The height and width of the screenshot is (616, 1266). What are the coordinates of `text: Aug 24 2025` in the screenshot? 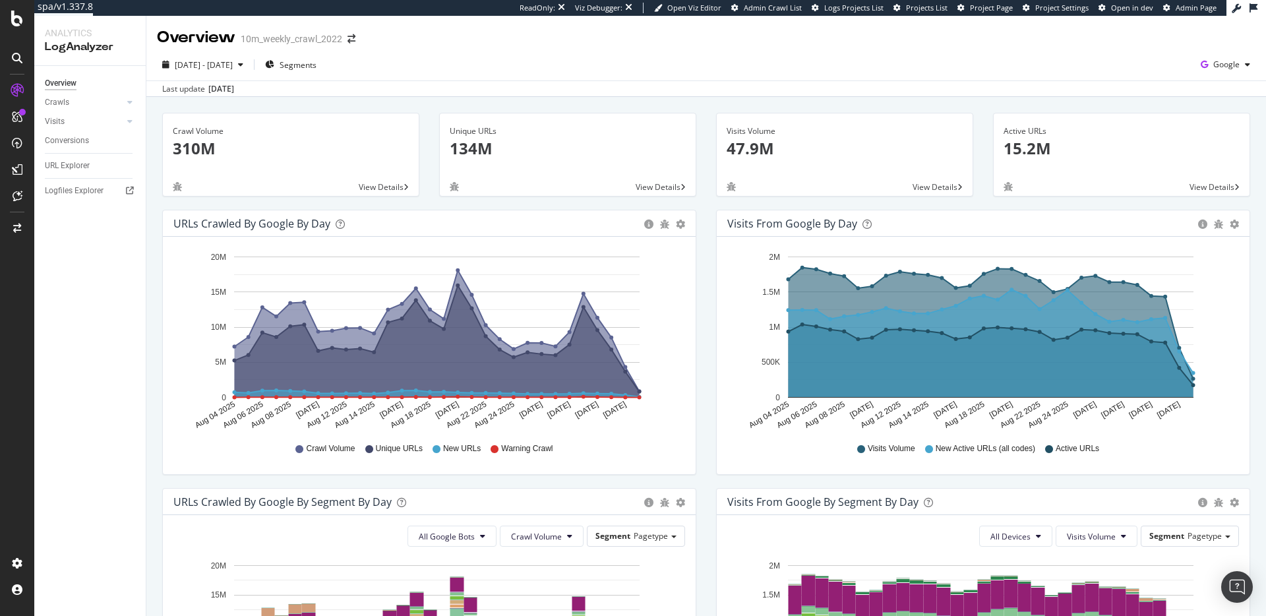 It's located at (495, 415).